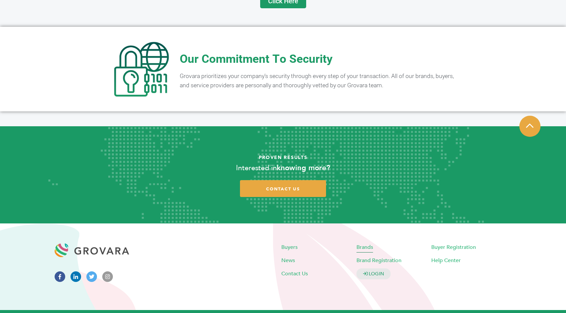 The height and width of the screenshot is (313, 566). Describe the element at coordinates (289, 248) in the screenshot. I see `span: Buyers` at that location.